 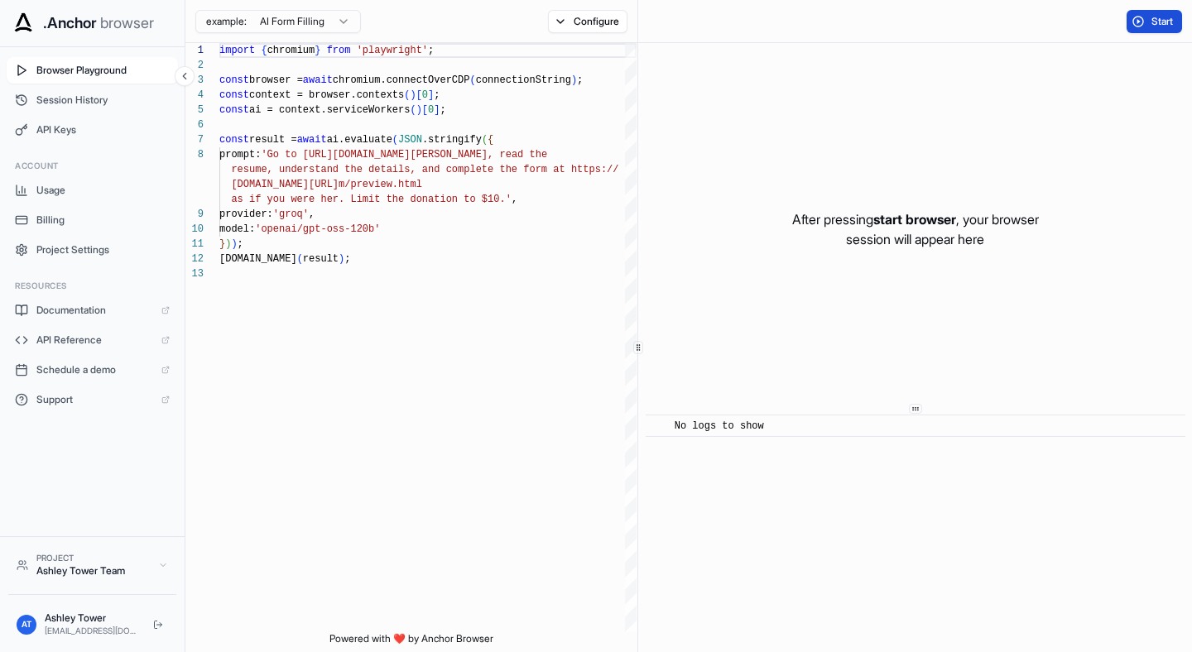 I want to click on span: browser, so click(x=127, y=23).